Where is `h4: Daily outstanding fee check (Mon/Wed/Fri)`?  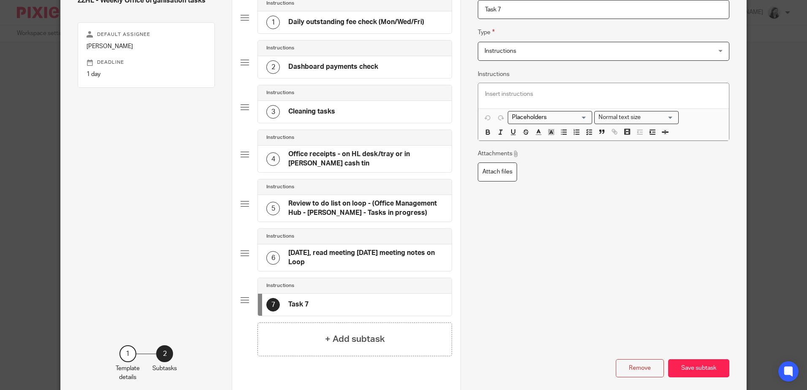
h4: Daily outstanding fee check (Mon/Wed/Fri) is located at coordinates (356, 22).